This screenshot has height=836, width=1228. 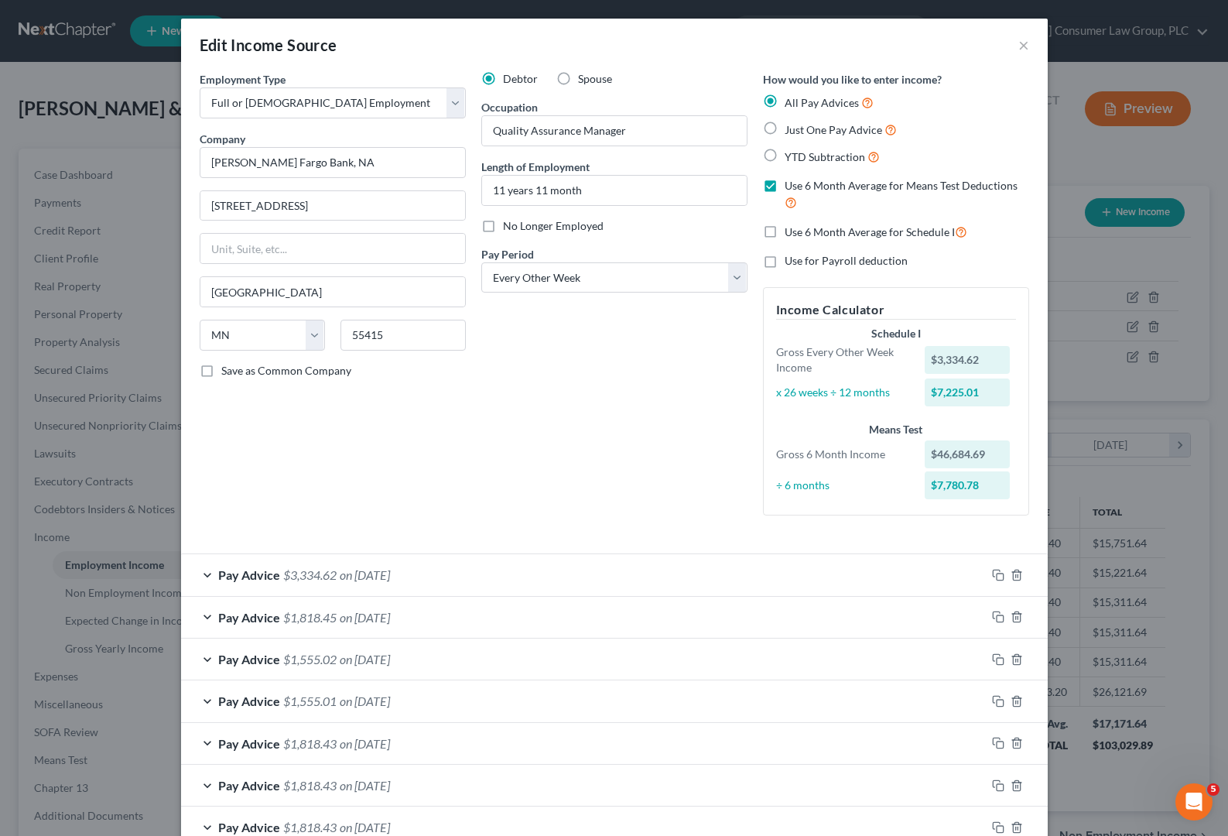 I want to click on div: Means Test, so click(x=896, y=430).